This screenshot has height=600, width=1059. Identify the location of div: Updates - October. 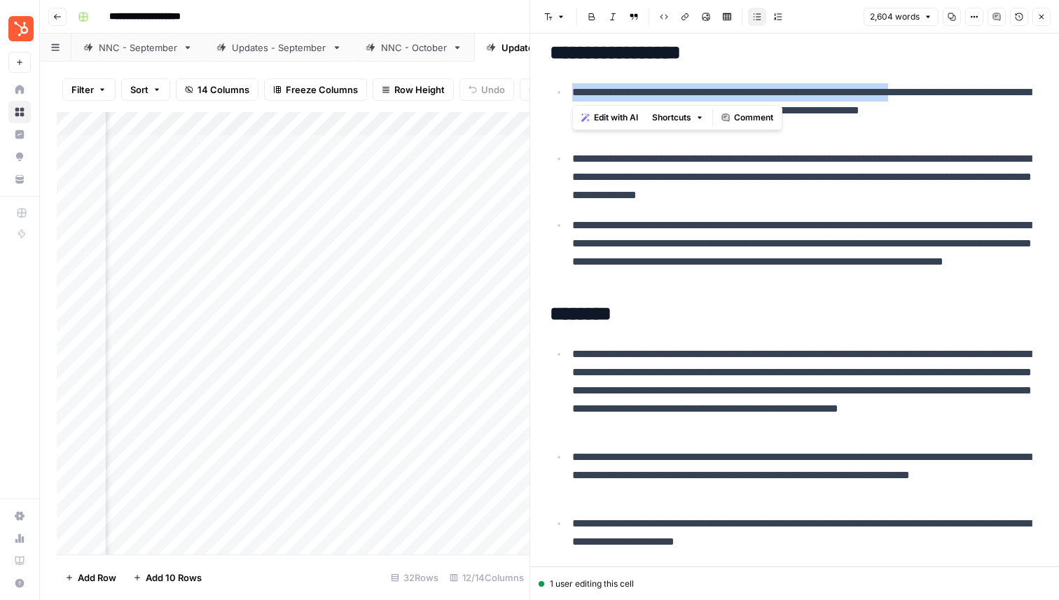
(542, 48).